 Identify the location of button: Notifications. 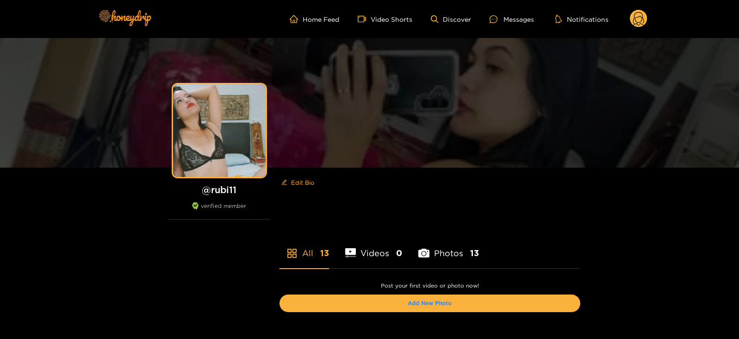
(582, 19).